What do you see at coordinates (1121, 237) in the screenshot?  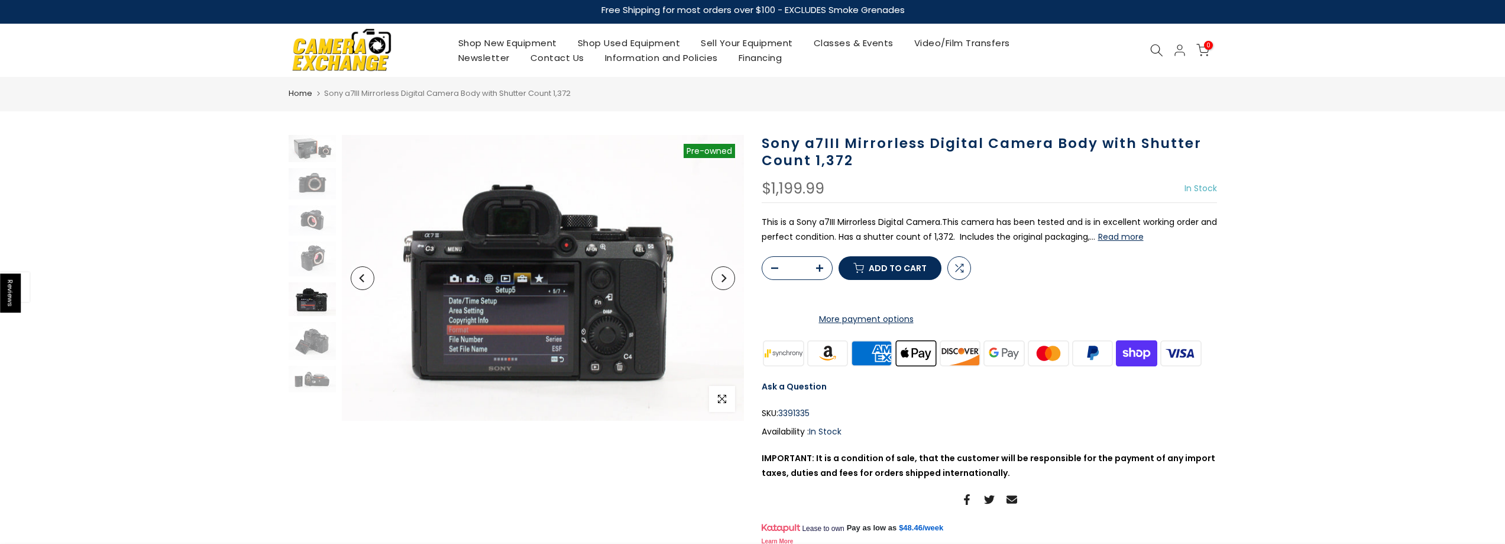 I see `button: Read more` at bounding box center [1121, 237].